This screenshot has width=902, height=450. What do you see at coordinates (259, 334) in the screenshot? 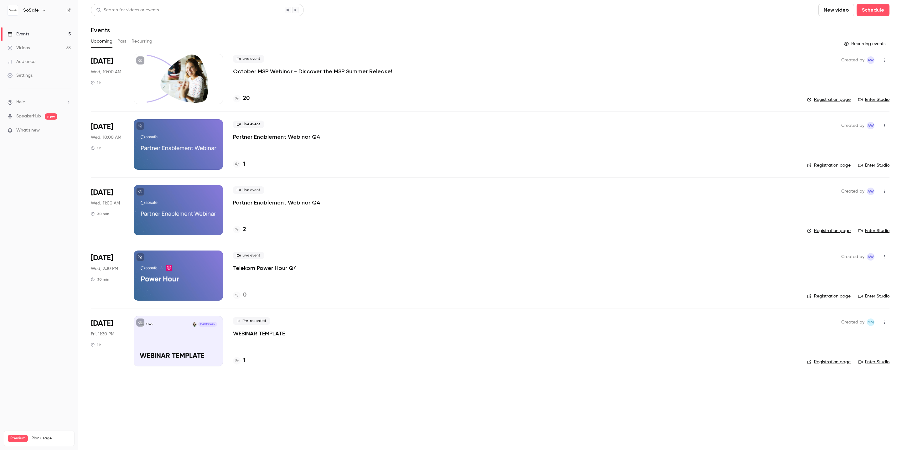
I see `a: WEBINAR TEMPLATE` at bounding box center [259, 334].